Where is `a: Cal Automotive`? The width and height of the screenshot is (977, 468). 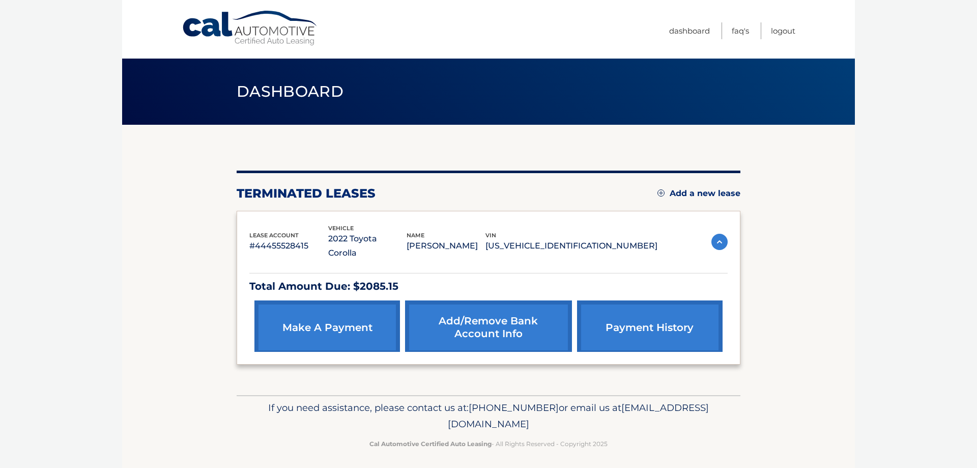
a: Cal Automotive is located at coordinates (250, 28).